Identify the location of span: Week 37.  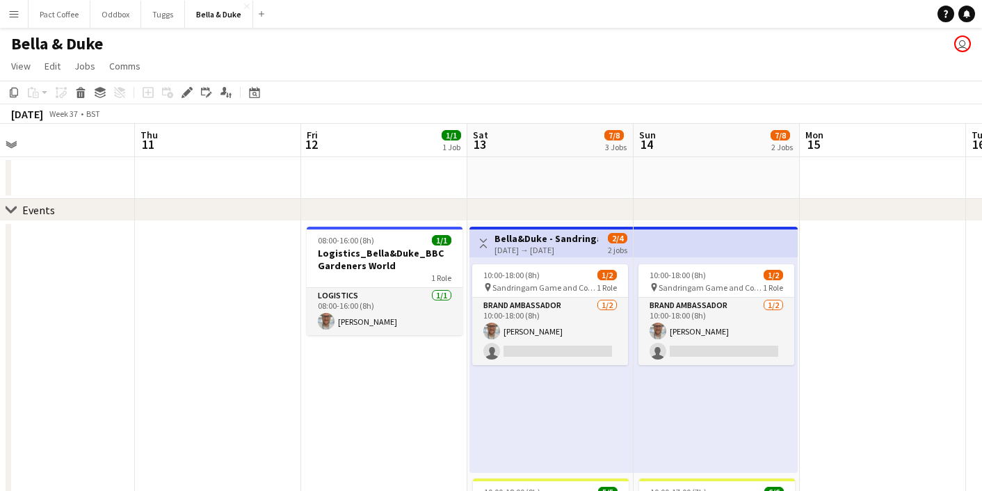
(63, 113).